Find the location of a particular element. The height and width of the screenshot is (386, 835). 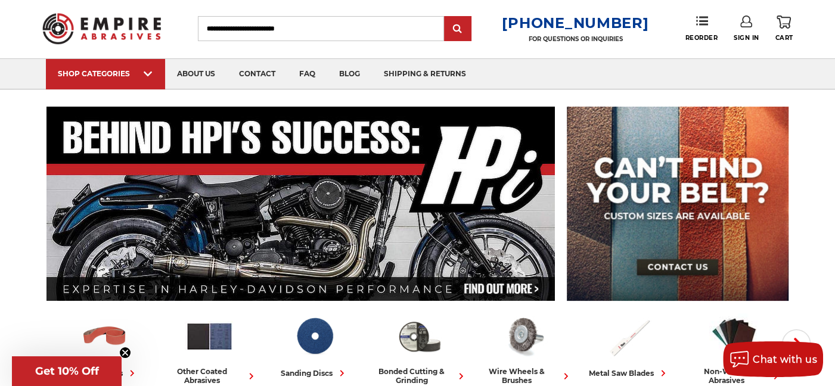

span: Sign In is located at coordinates (746, 38).